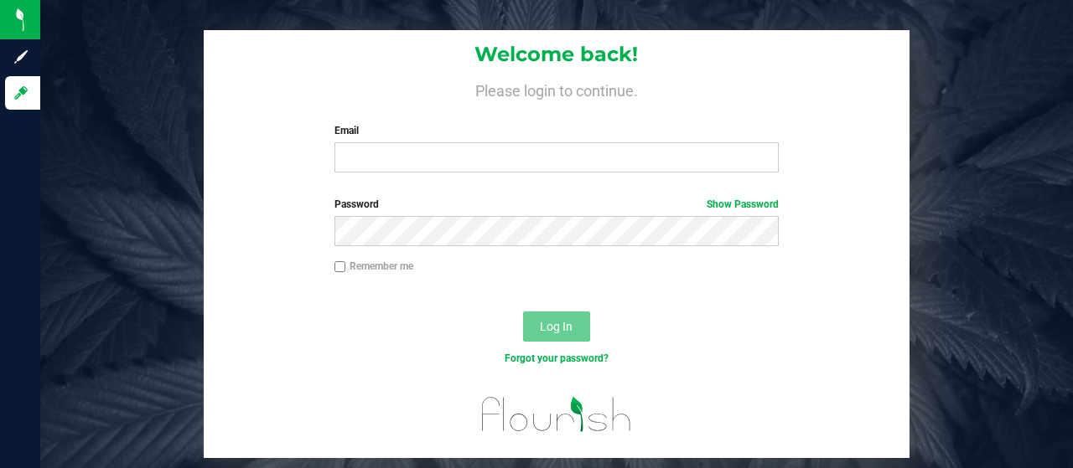 The width and height of the screenshot is (1073, 468). What do you see at coordinates (556, 415) in the screenshot?
I see `img: flourish_logo.svg` at bounding box center [556, 415].